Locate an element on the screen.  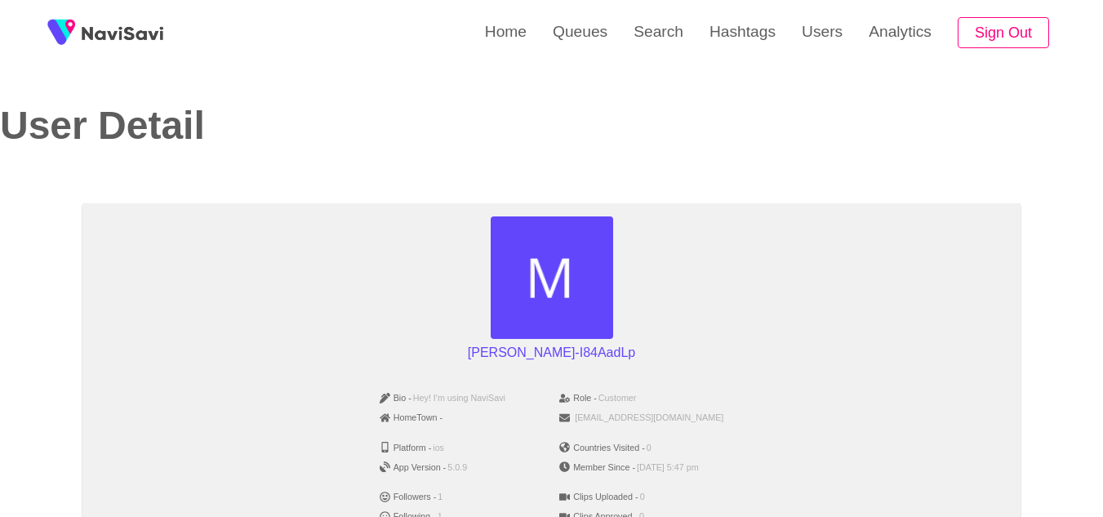
span: 5.0.9 is located at coordinates (457, 467).